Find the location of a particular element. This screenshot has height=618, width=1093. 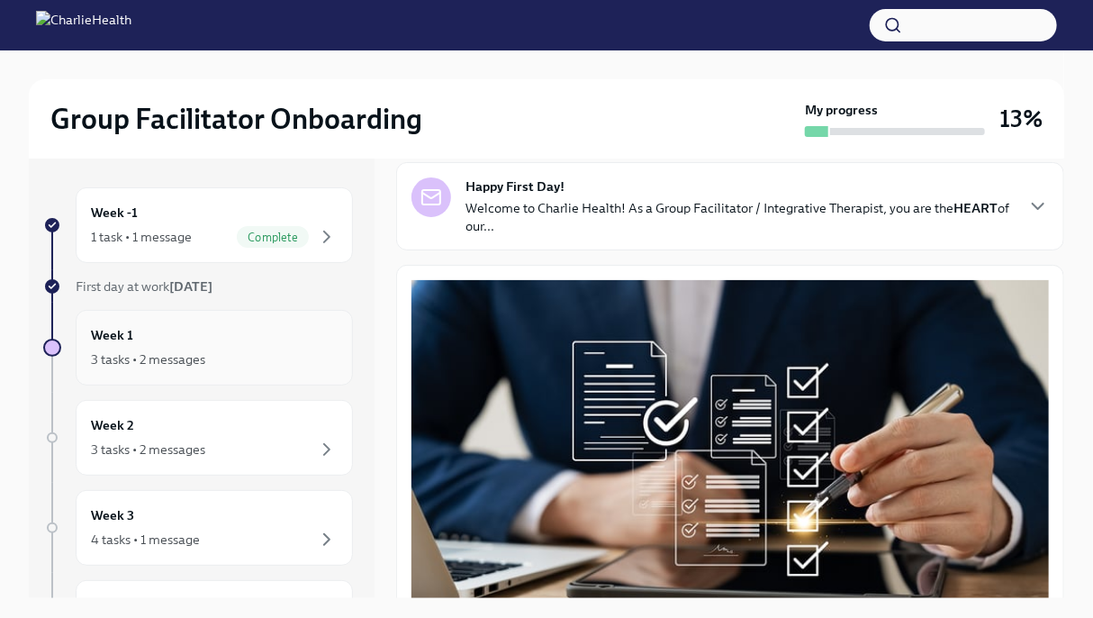

a: Week -11 task • 1 messageComplete is located at coordinates (198, 225).